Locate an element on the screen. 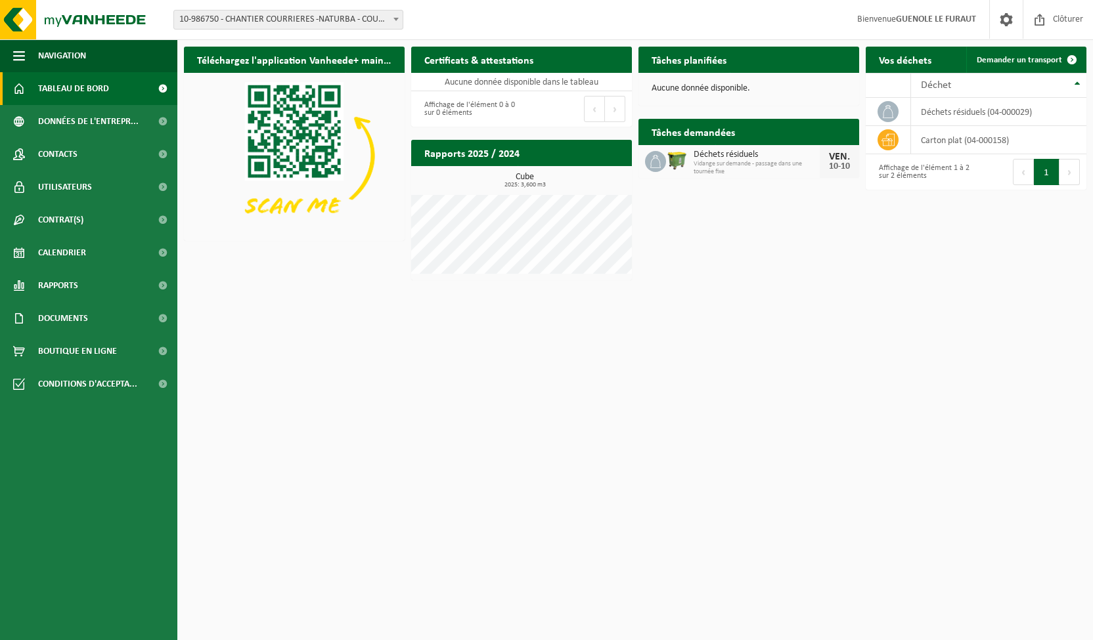 This screenshot has height=640, width=1093. div: Affichage de l'élément 1 à 2 sur 2 éléments is located at coordinates (921, 172).